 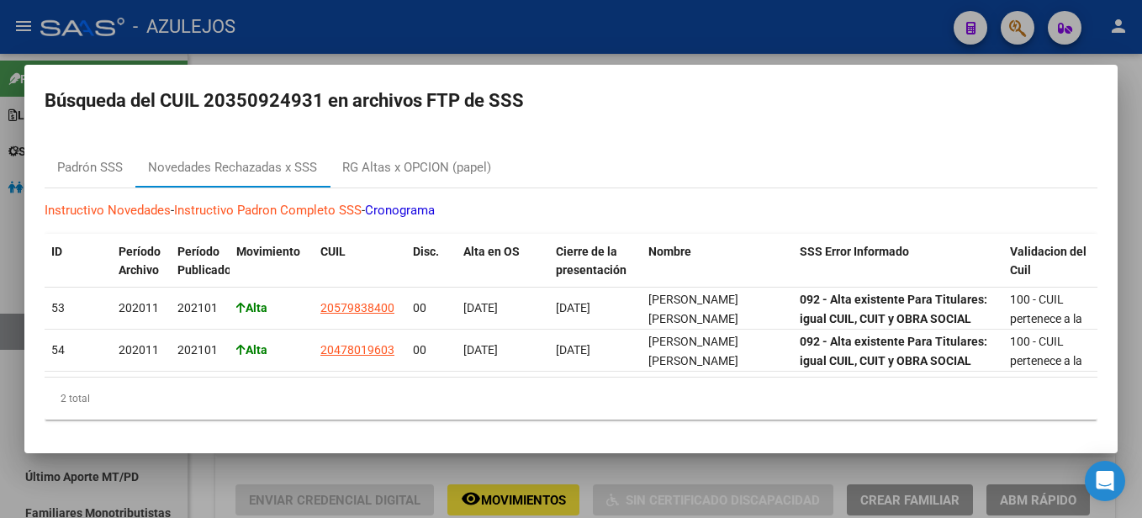 What do you see at coordinates (108, 210) in the screenshot?
I see `a: Instructivo Novedades` at bounding box center [108, 210].